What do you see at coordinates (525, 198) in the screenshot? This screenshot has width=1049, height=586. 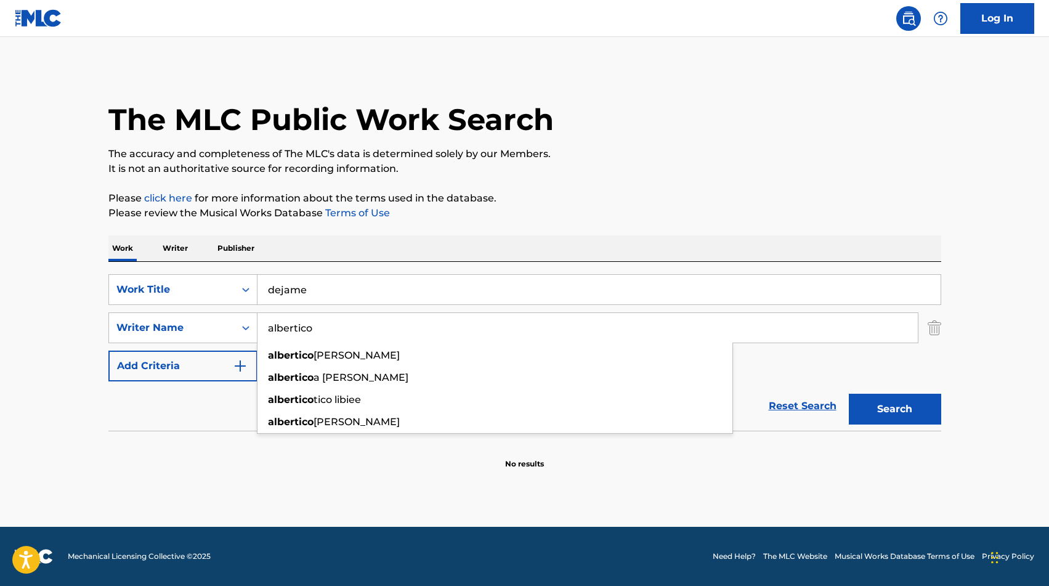 I see `p: Please for more information about the terms used in the database.` at bounding box center [525, 198].